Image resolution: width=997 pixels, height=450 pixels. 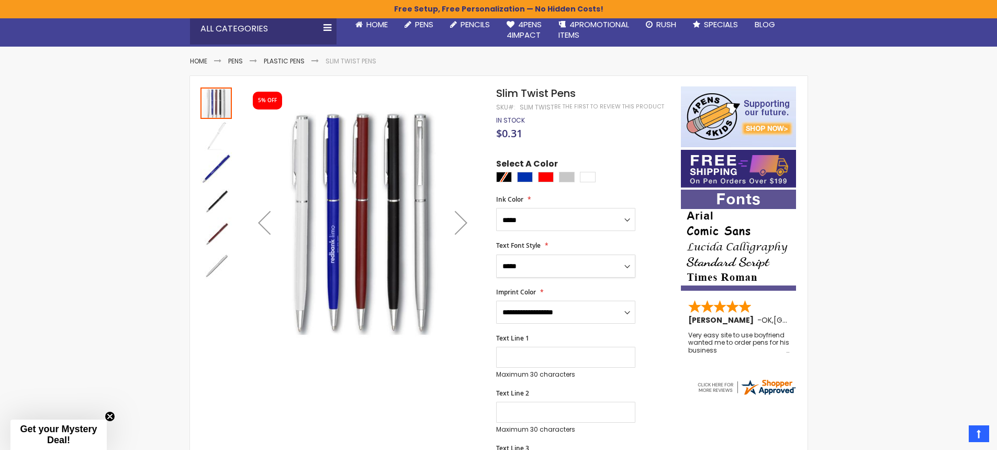 I want to click on div: Get your Mystery Deal!Close teaser, so click(x=59, y=435).